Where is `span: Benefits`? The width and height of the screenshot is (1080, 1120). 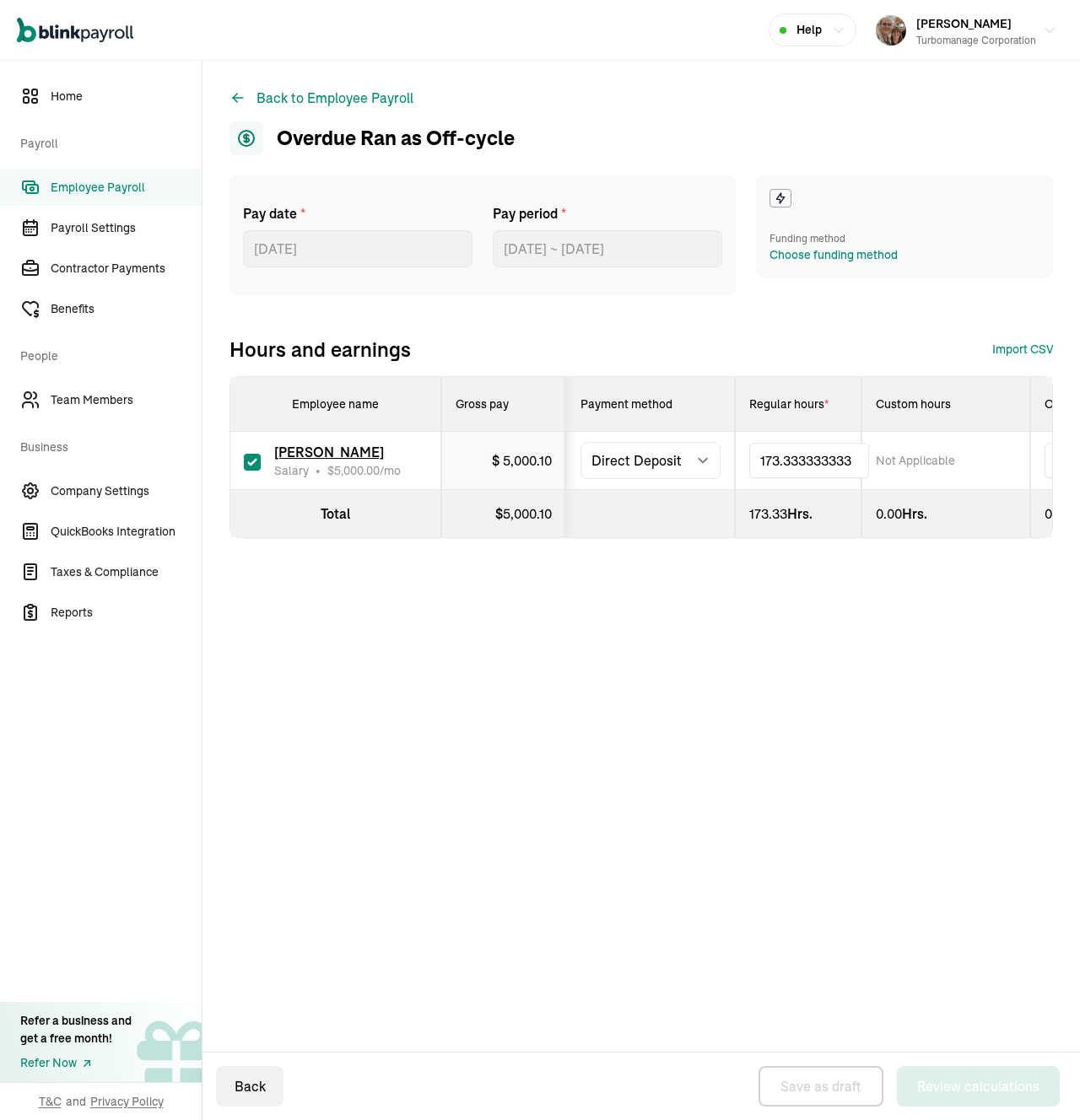
span: Benefits is located at coordinates (126, 309).